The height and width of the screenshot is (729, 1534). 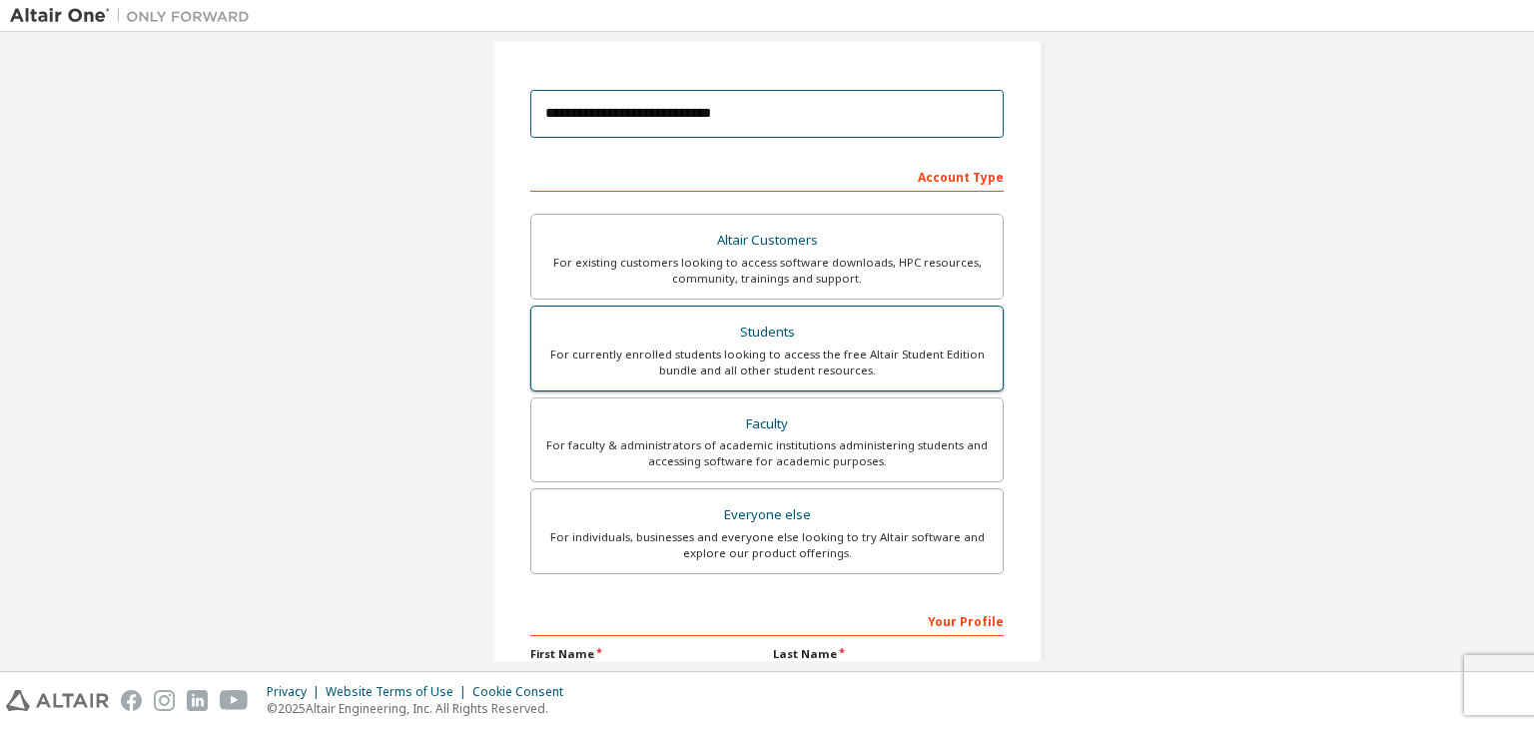 I want to click on div: Cookie Consent, so click(x=523, y=692).